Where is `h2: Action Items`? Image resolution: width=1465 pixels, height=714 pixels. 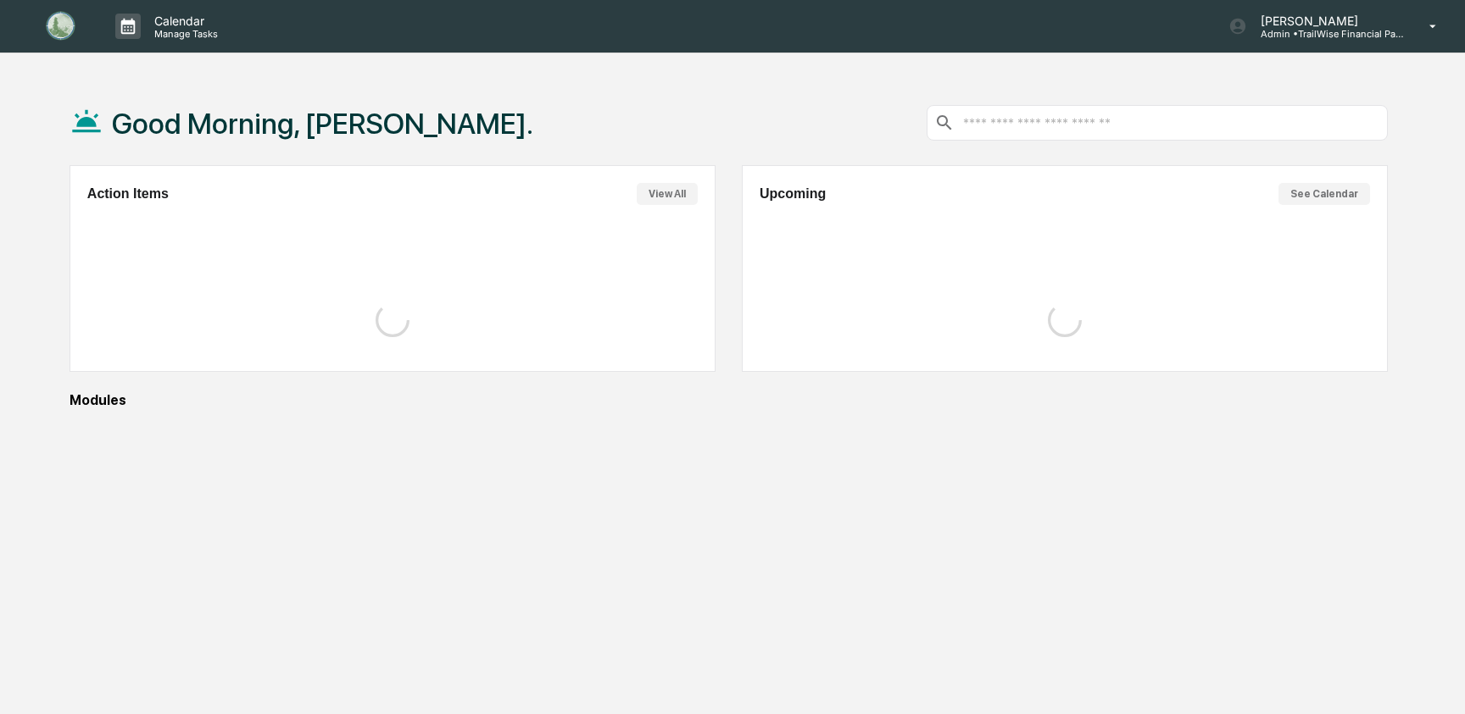
h2: Action Items is located at coordinates (128, 194).